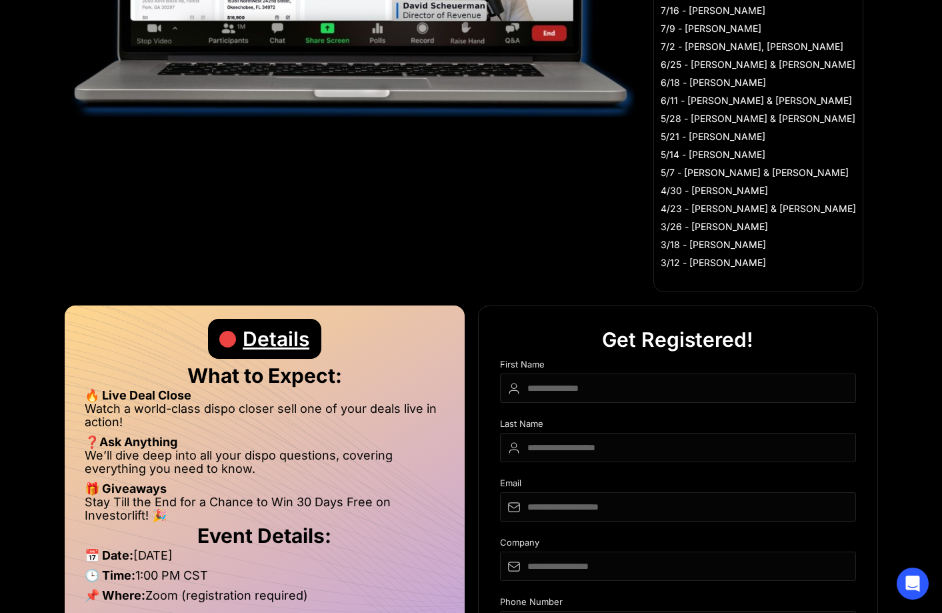 The height and width of the screenshot is (613, 942). Describe the element at coordinates (678, 426) in the screenshot. I see `div: Last Name` at that location.